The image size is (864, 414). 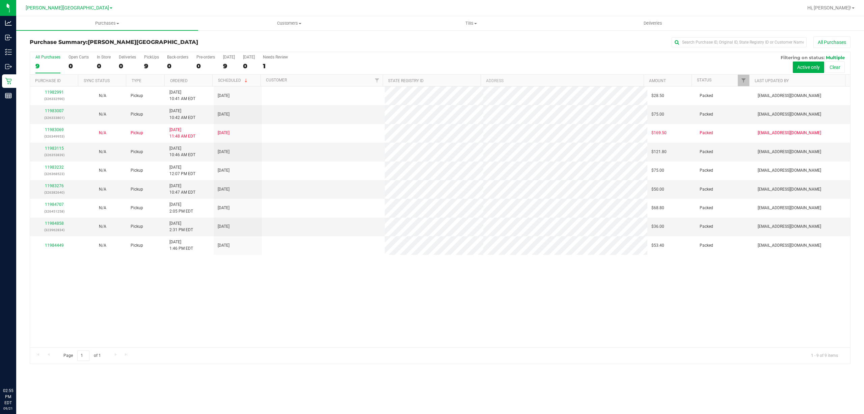 What do you see at coordinates (8, 81) in the screenshot?
I see `inline-svg: Retail` at bounding box center [8, 81].